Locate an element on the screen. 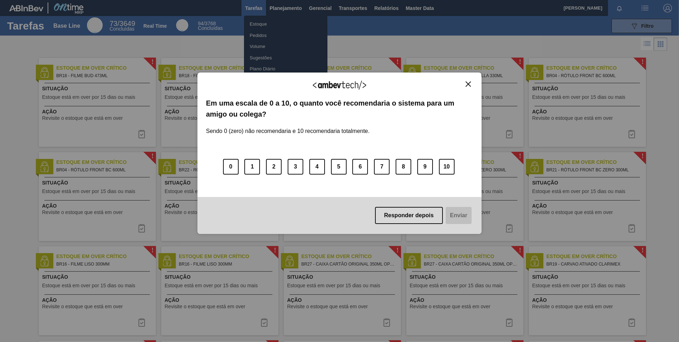 The width and height of the screenshot is (679, 342). button: 9 is located at coordinates (425, 167).